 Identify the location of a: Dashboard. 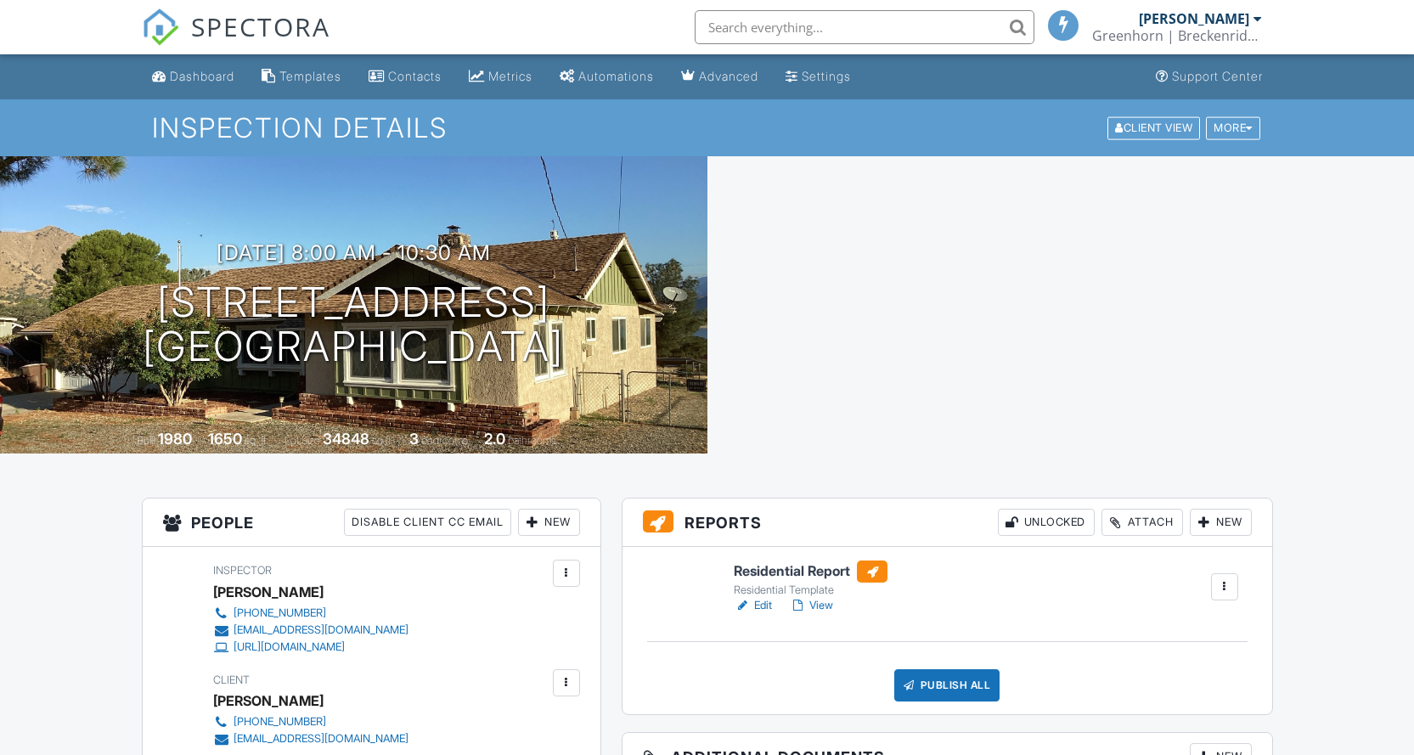
(193, 76).